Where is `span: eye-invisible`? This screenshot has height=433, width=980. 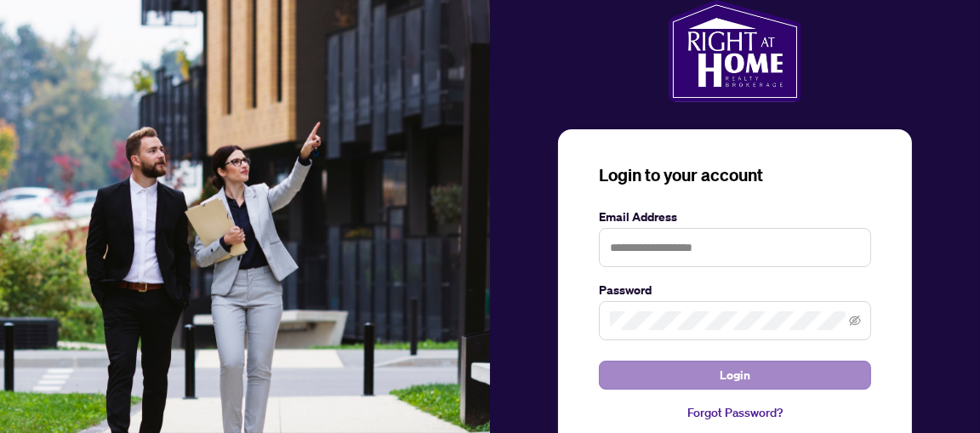 span: eye-invisible is located at coordinates (855, 321).